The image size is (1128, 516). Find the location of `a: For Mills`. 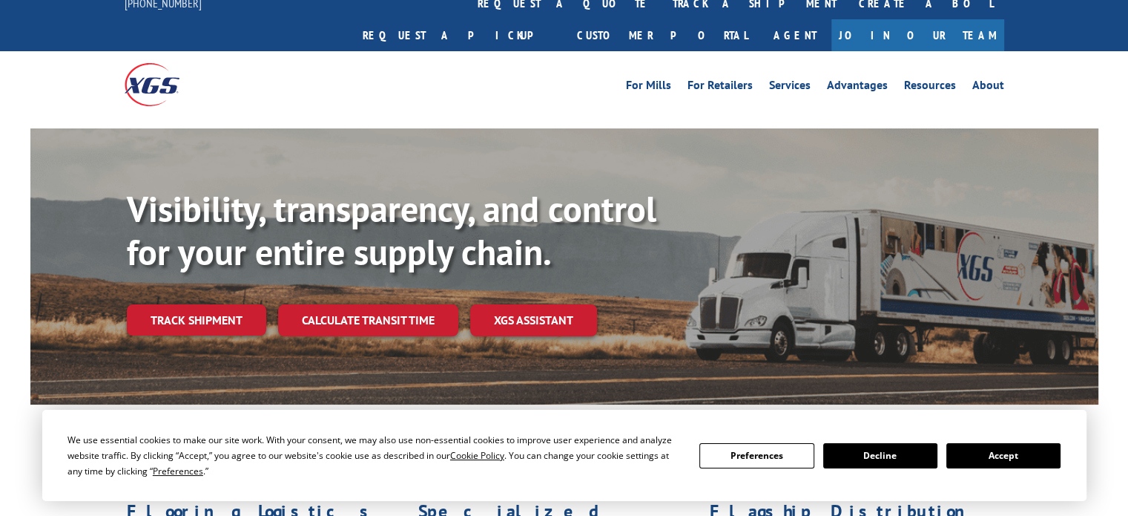

a: For Mills is located at coordinates (648, 88).